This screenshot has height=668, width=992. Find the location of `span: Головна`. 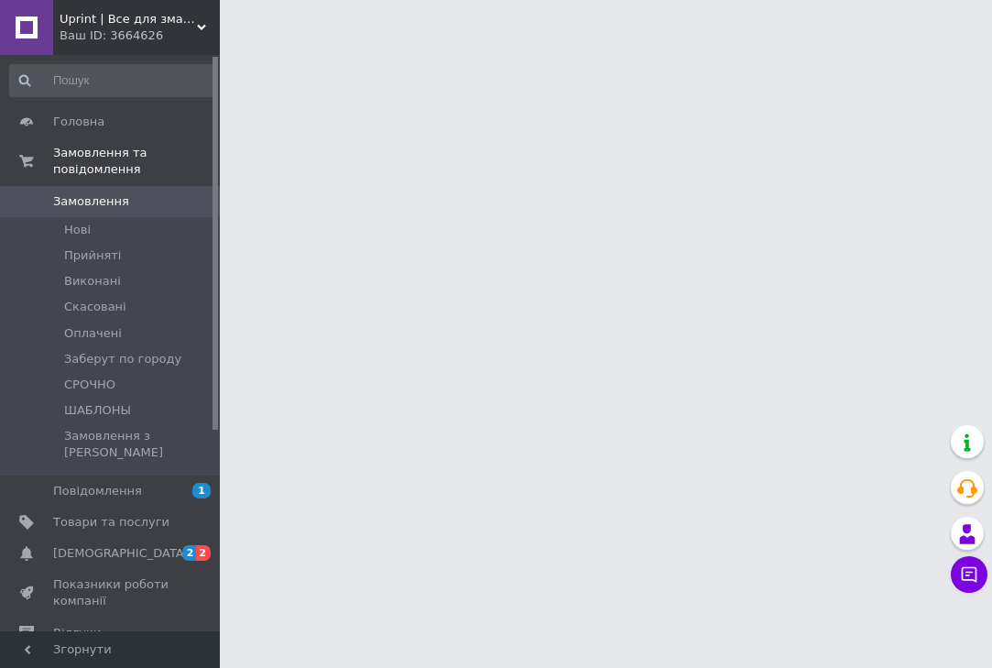

span: Головна is located at coordinates (79, 122).